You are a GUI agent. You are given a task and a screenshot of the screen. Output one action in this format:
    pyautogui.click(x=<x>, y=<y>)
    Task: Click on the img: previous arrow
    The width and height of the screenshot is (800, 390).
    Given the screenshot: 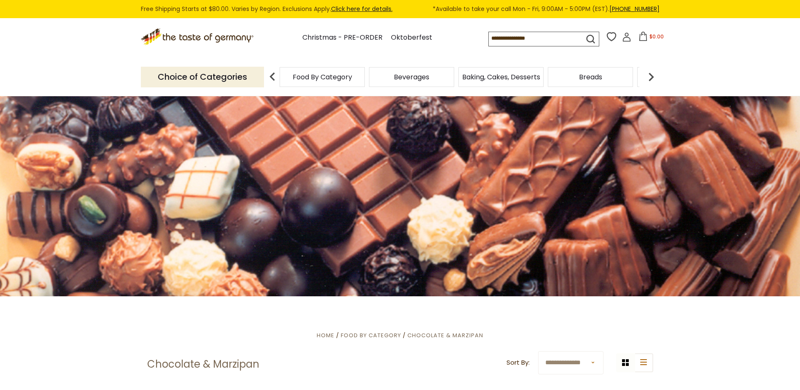 What is the action you would take?
    pyautogui.click(x=273, y=77)
    